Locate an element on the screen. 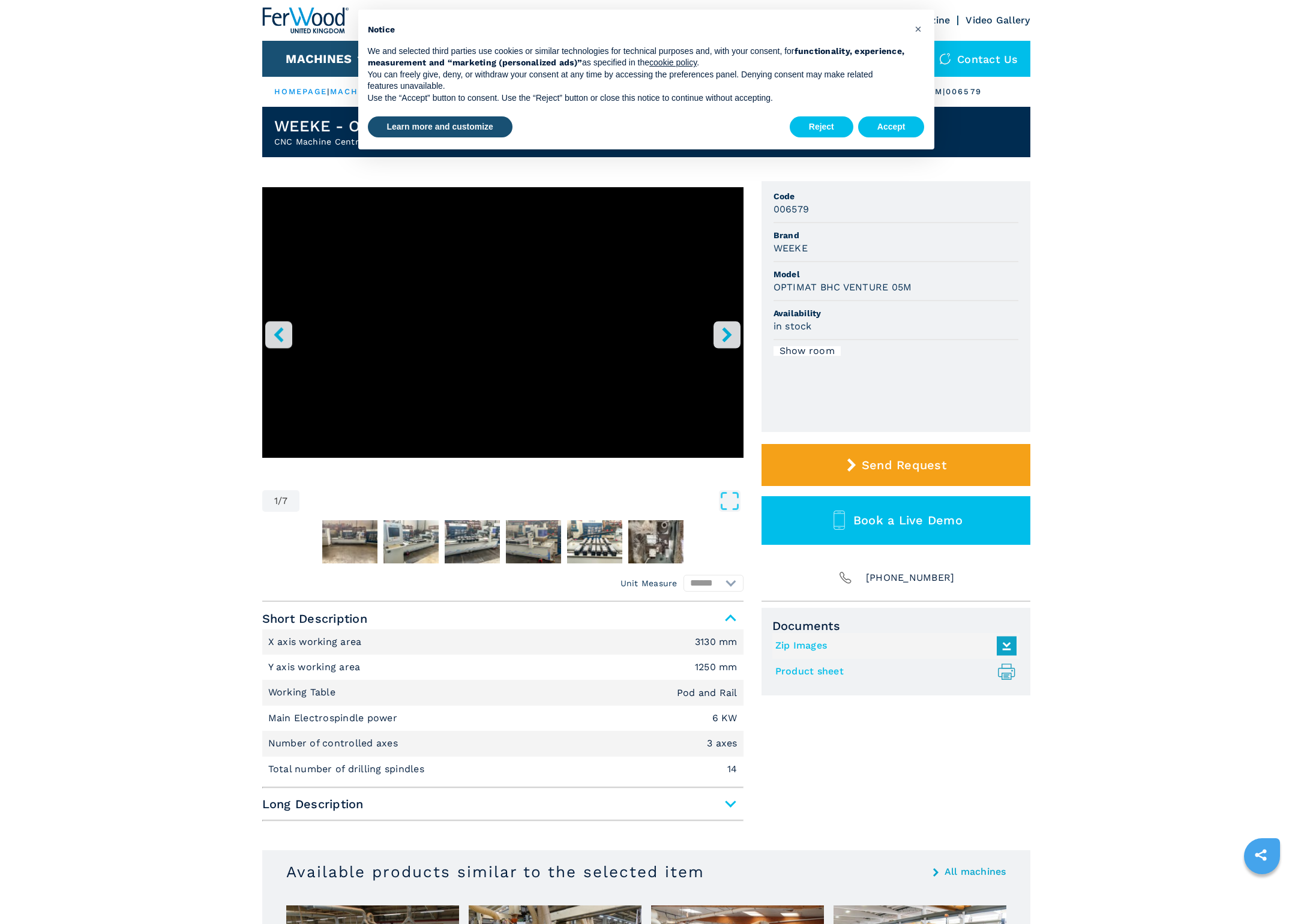 The height and width of the screenshot is (924, 1292). img: efccb31f10a3b06318d294479caa400d is located at coordinates (655, 542).